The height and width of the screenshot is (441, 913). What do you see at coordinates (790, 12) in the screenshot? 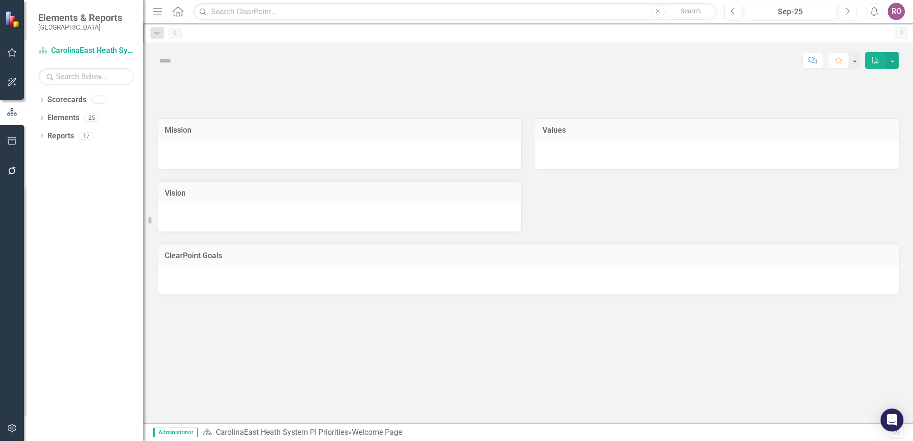
I see `div: Sep-25` at bounding box center [790, 12].